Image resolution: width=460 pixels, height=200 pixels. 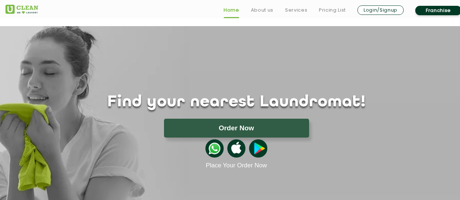 I want to click on a: Services, so click(x=296, y=10).